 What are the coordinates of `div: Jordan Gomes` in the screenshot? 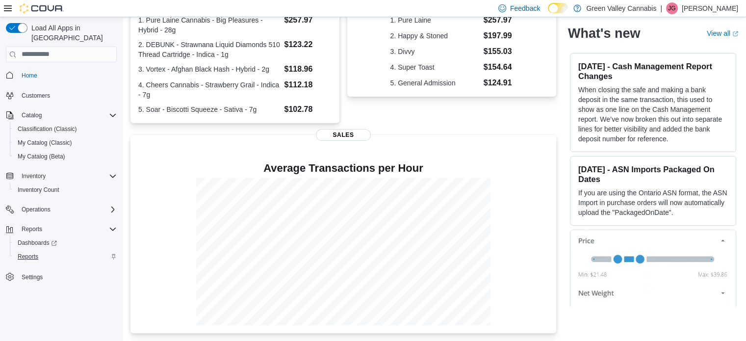 It's located at (672, 8).